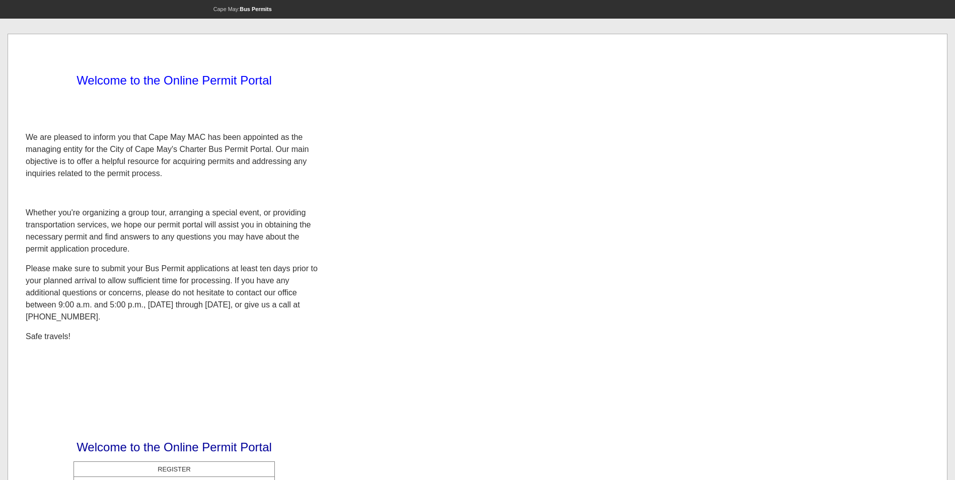  I want to click on strong: Bus Permits, so click(255, 9).